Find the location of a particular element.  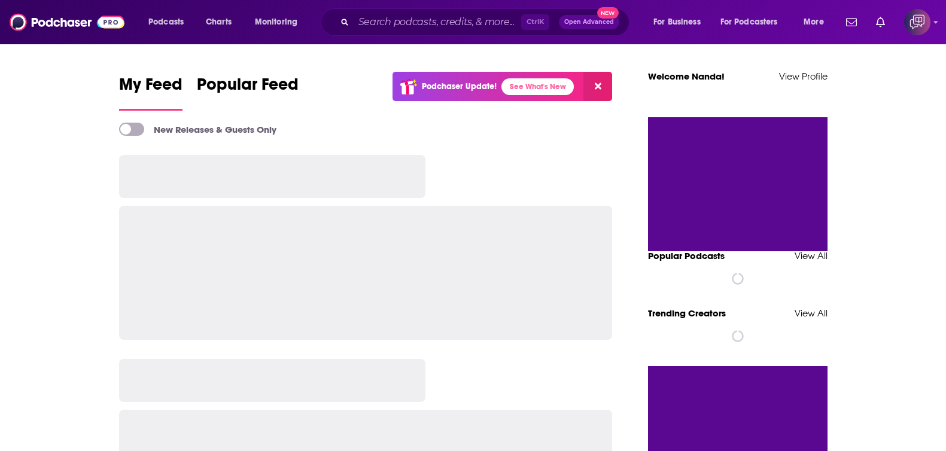

img: User Profile is located at coordinates (918, 22).